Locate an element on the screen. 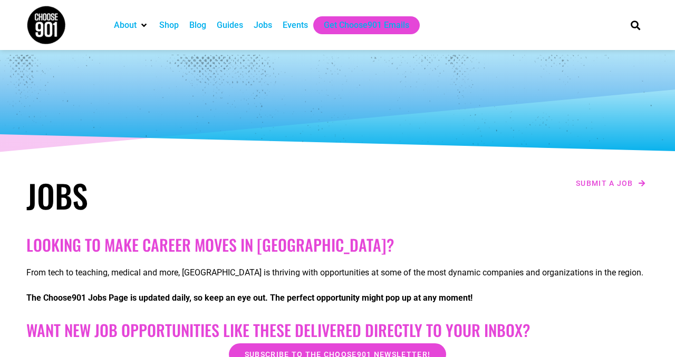  div: Shop is located at coordinates (169, 25).